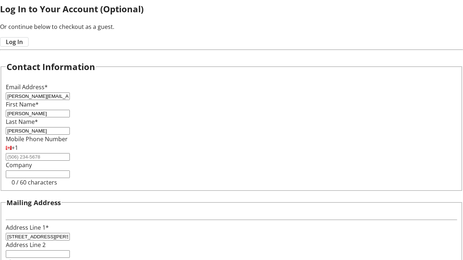 The image size is (463, 260). I want to click on span: Log In, so click(14, 42).